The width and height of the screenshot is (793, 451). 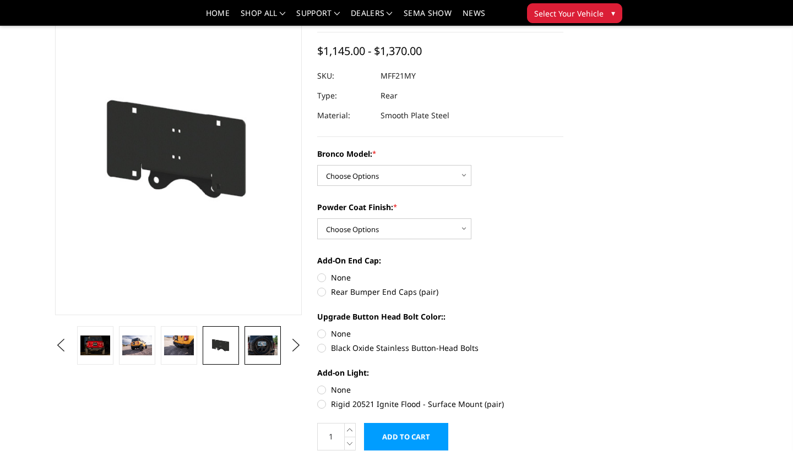 What do you see at coordinates (398, 76) in the screenshot?
I see `dd: MFF21MY` at bounding box center [398, 76].